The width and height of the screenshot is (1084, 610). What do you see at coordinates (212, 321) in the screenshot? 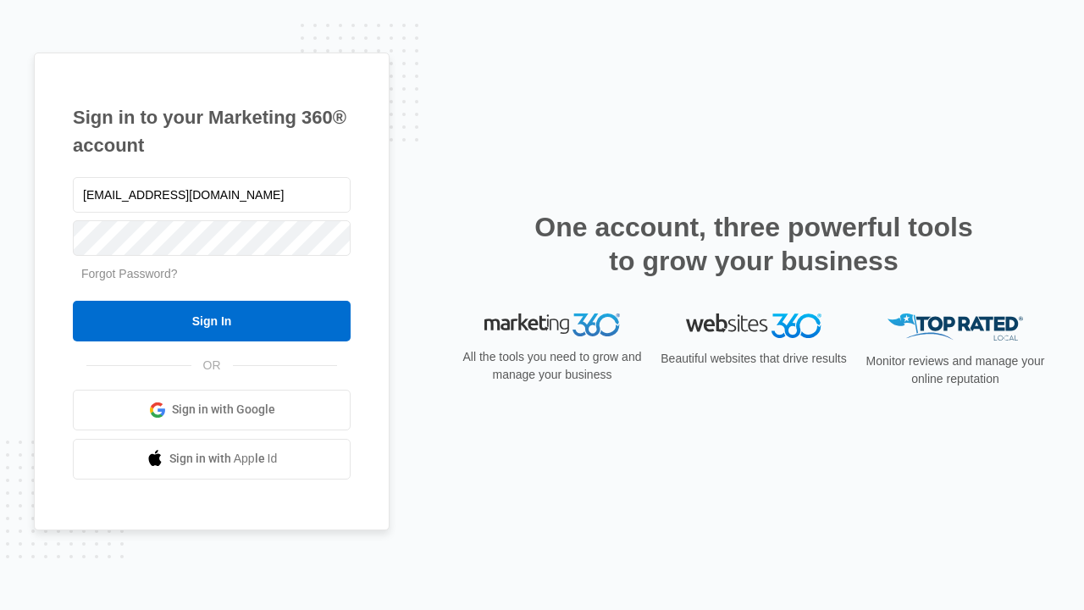
I see `input: Sign In` at bounding box center [212, 321].